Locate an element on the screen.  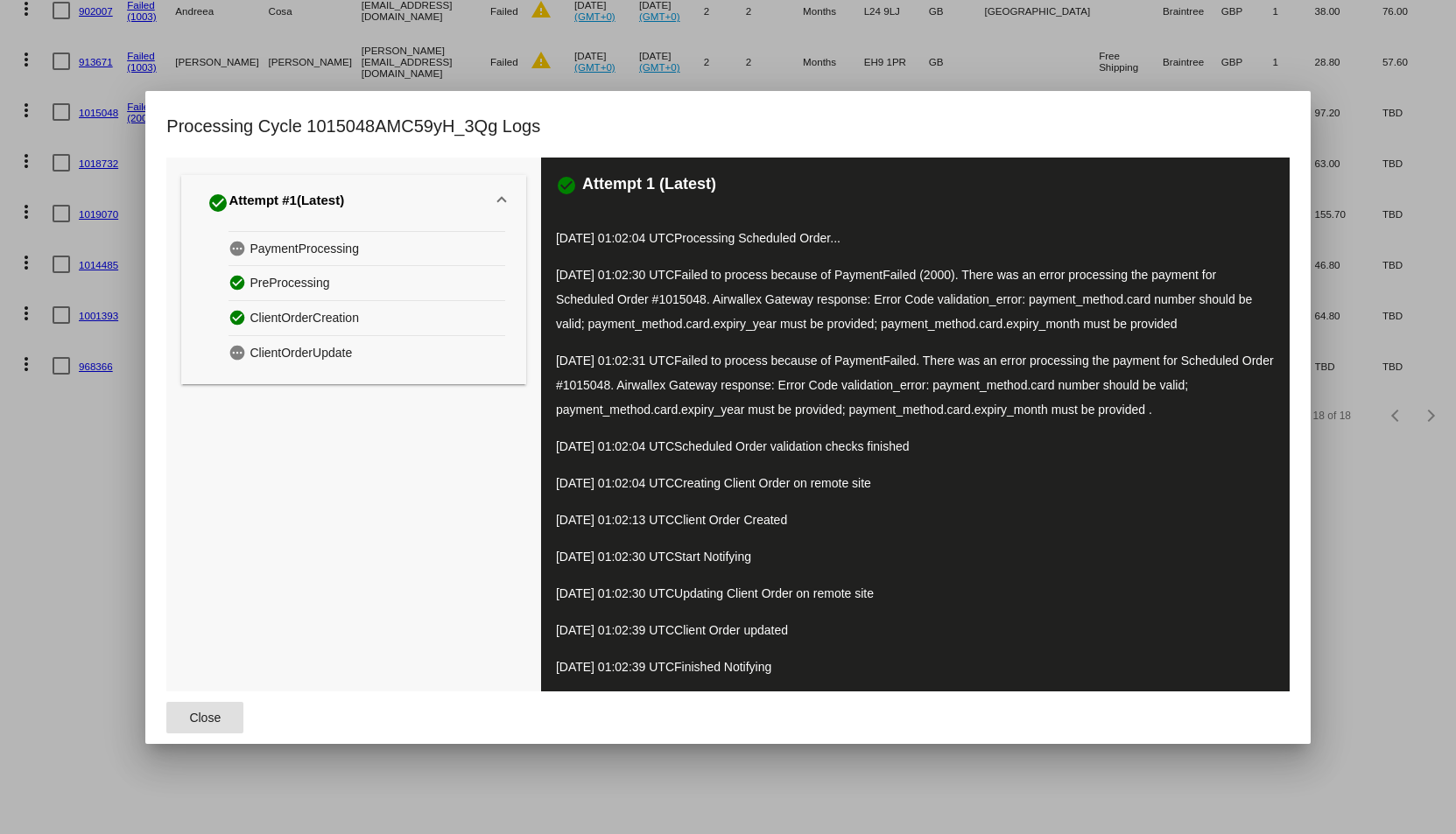
span: Client Order Created is located at coordinates (729, 520).